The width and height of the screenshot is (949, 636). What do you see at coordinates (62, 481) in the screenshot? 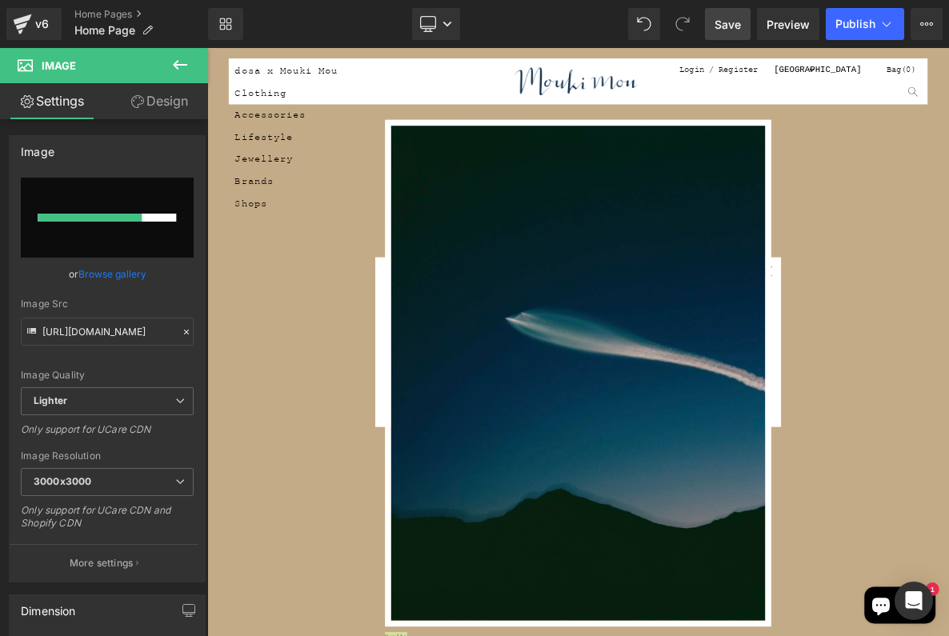
I see `b: 3000x3000` at bounding box center [62, 481].